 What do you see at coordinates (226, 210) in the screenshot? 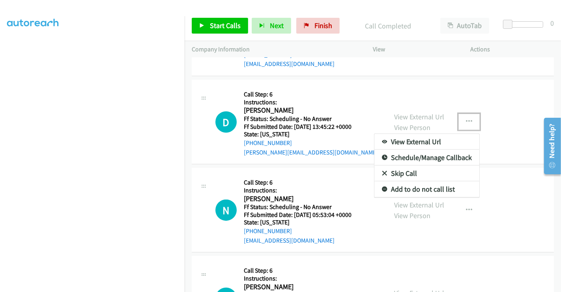
I see `div: The call is yet to be attempted` at bounding box center [226, 210].